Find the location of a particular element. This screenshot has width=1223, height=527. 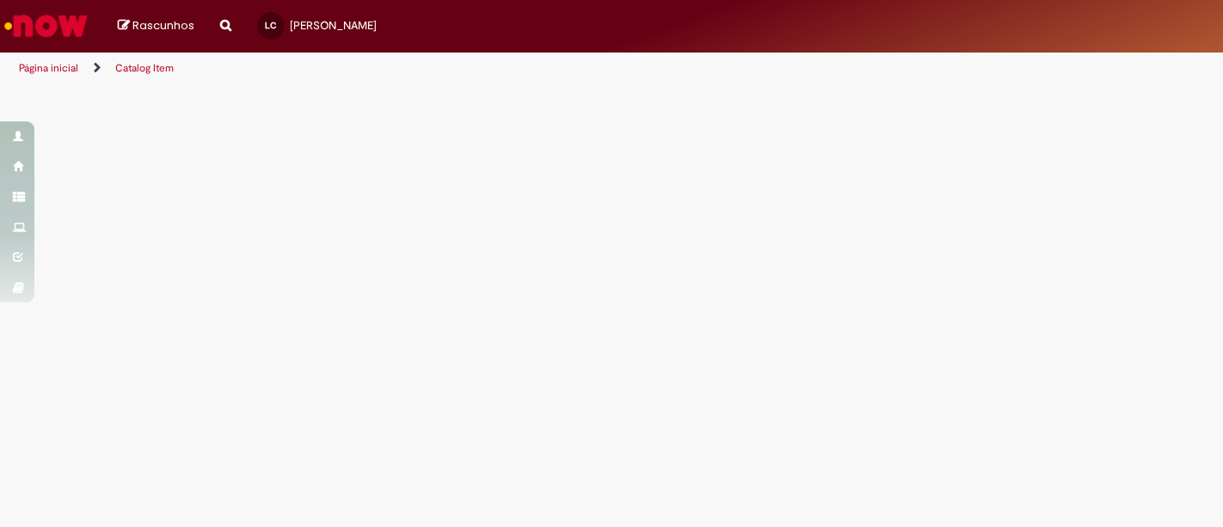

span: LC is located at coordinates (270, 25).